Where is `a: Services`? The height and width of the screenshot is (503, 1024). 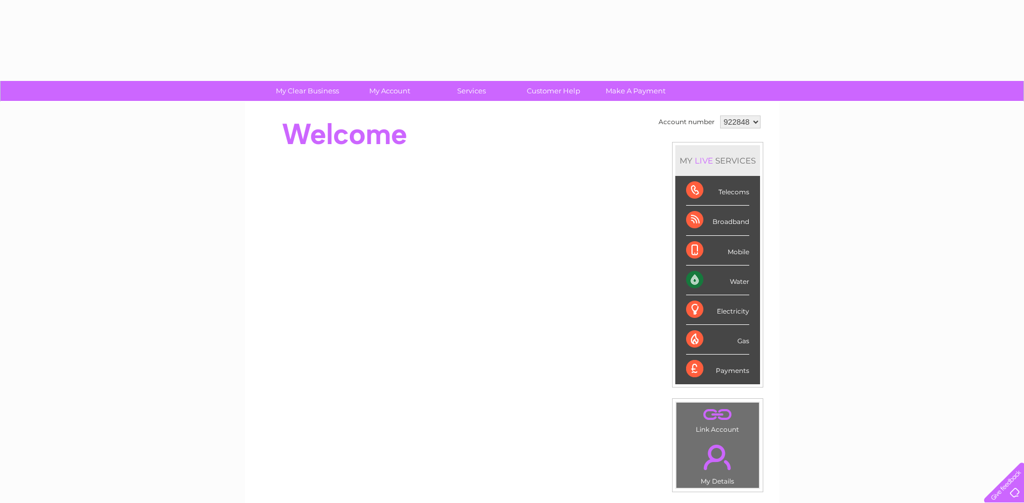 a: Services is located at coordinates (471, 91).